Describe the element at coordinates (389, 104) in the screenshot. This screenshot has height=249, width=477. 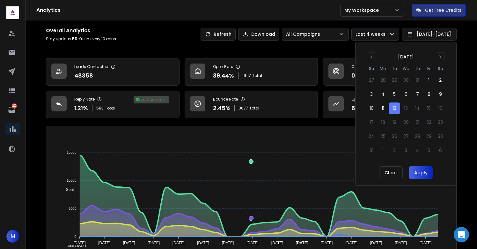
I see `a: Opportunities63$43200` at that location.